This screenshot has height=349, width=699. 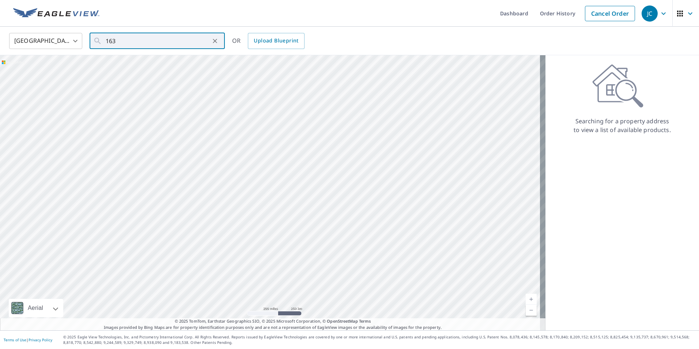 What do you see at coordinates (379, 340) in the screenshot?
I see `p: © 2025 Eagle View Technologies, Inc. and Pictometry International Corp. All Rights Reserved. Repo...` at bounding box center [379, 340].